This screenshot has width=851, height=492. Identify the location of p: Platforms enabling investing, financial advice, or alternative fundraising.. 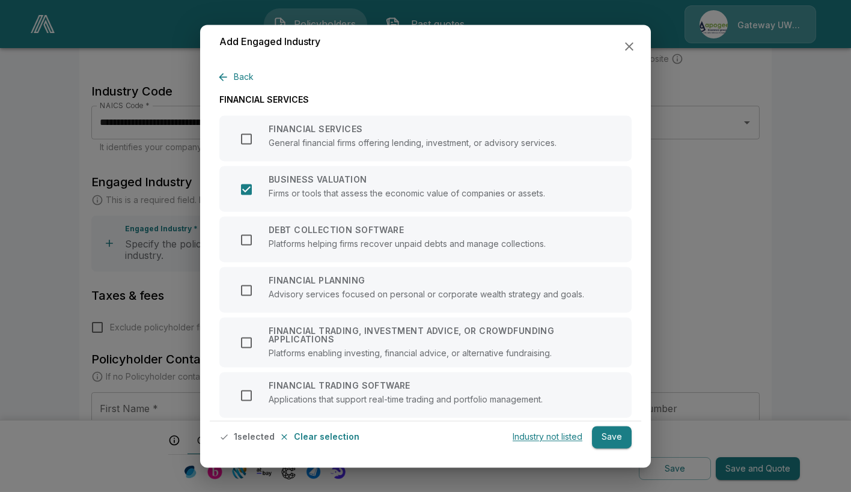
(443, 353).